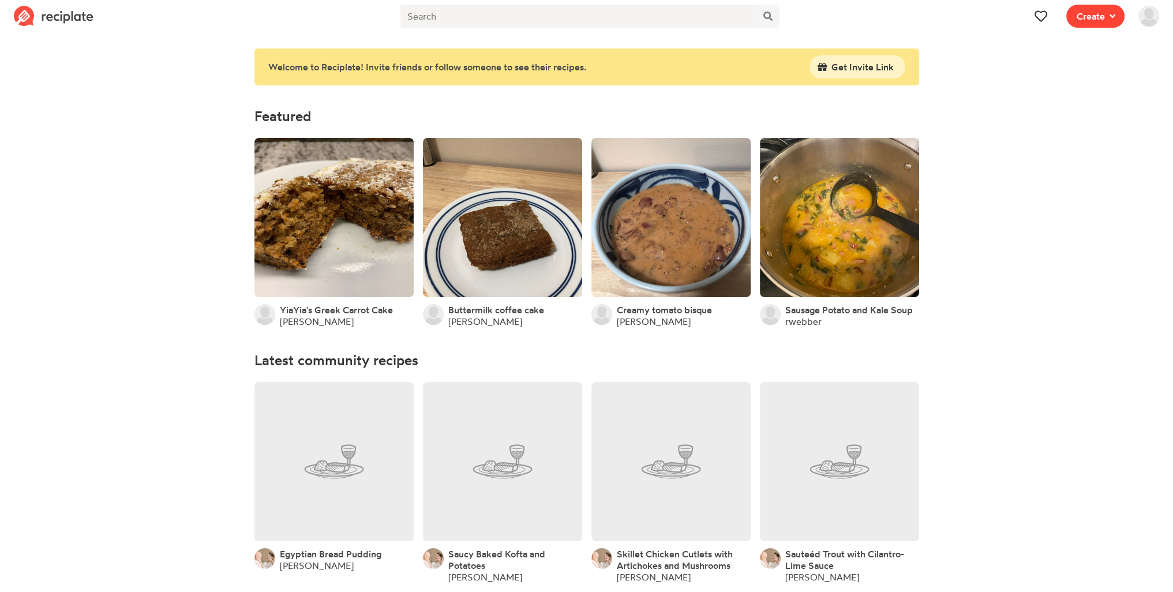  I want to click on span: Saucy Baked Kofta and Potatoes, so click(497, 560).